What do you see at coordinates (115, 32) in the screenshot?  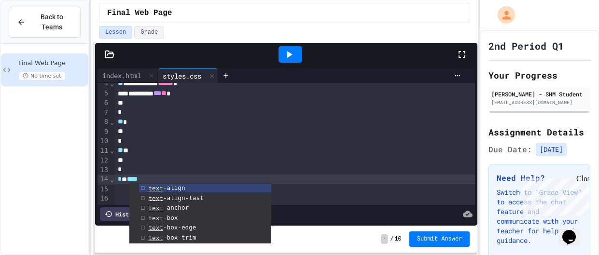 I see `button: Lesson` at bounding box center [115, 32].